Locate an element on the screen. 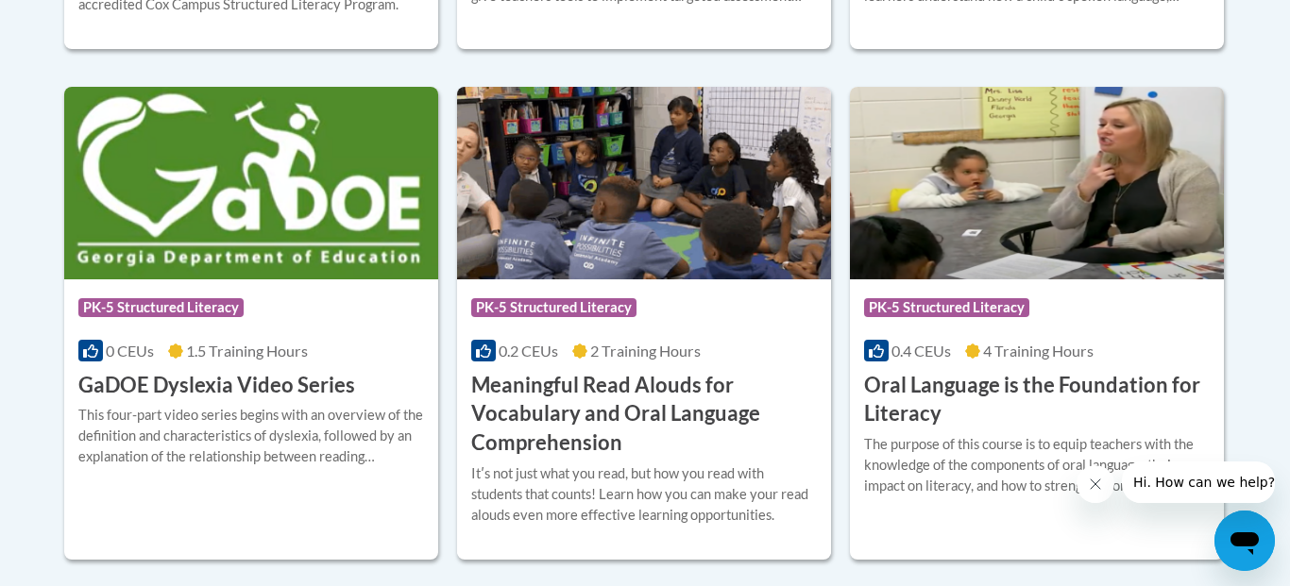  a: Course LogoPK-5 Structured Literacy0.2 CEUs2 Training Hours Meaningful Read Alouds for Vocabulary... is located at coordinates (644, 323).